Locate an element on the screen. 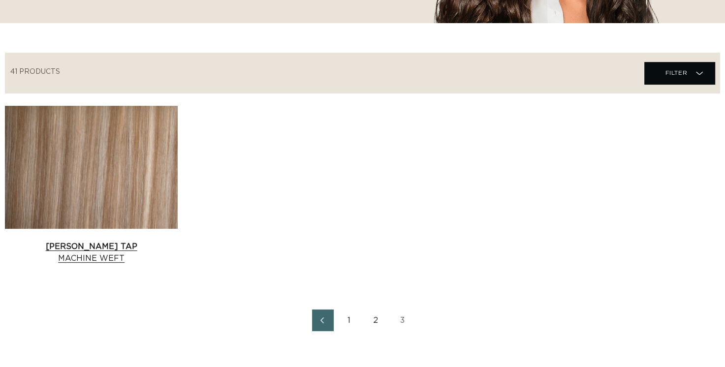 The height and width of the screenshot is (367, 725). summary: Filter is located at coordinates (679, 73).